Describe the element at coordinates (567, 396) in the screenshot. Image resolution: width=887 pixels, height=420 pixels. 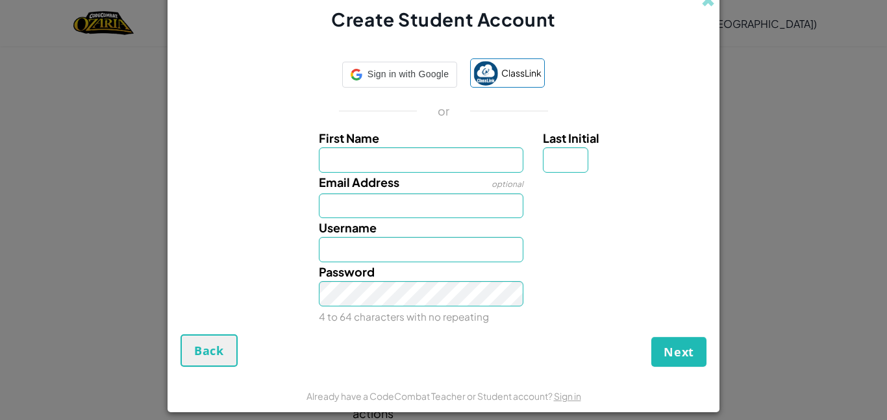
I see `a: Sign in` at that location.